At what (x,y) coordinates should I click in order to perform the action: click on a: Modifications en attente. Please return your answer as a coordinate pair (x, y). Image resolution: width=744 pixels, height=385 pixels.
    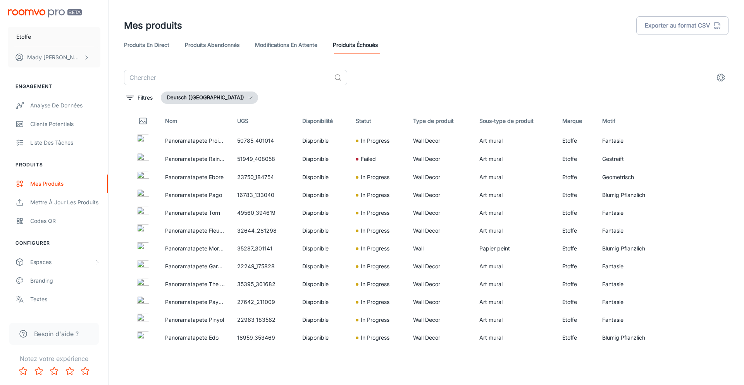
    Looking at the image, I should click on (286, 45).